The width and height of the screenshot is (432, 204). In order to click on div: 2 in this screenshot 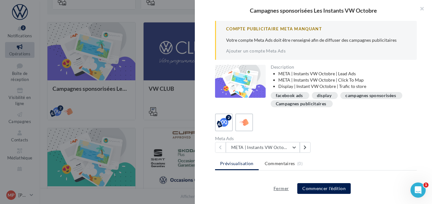, I will do `click(228, 118)`.